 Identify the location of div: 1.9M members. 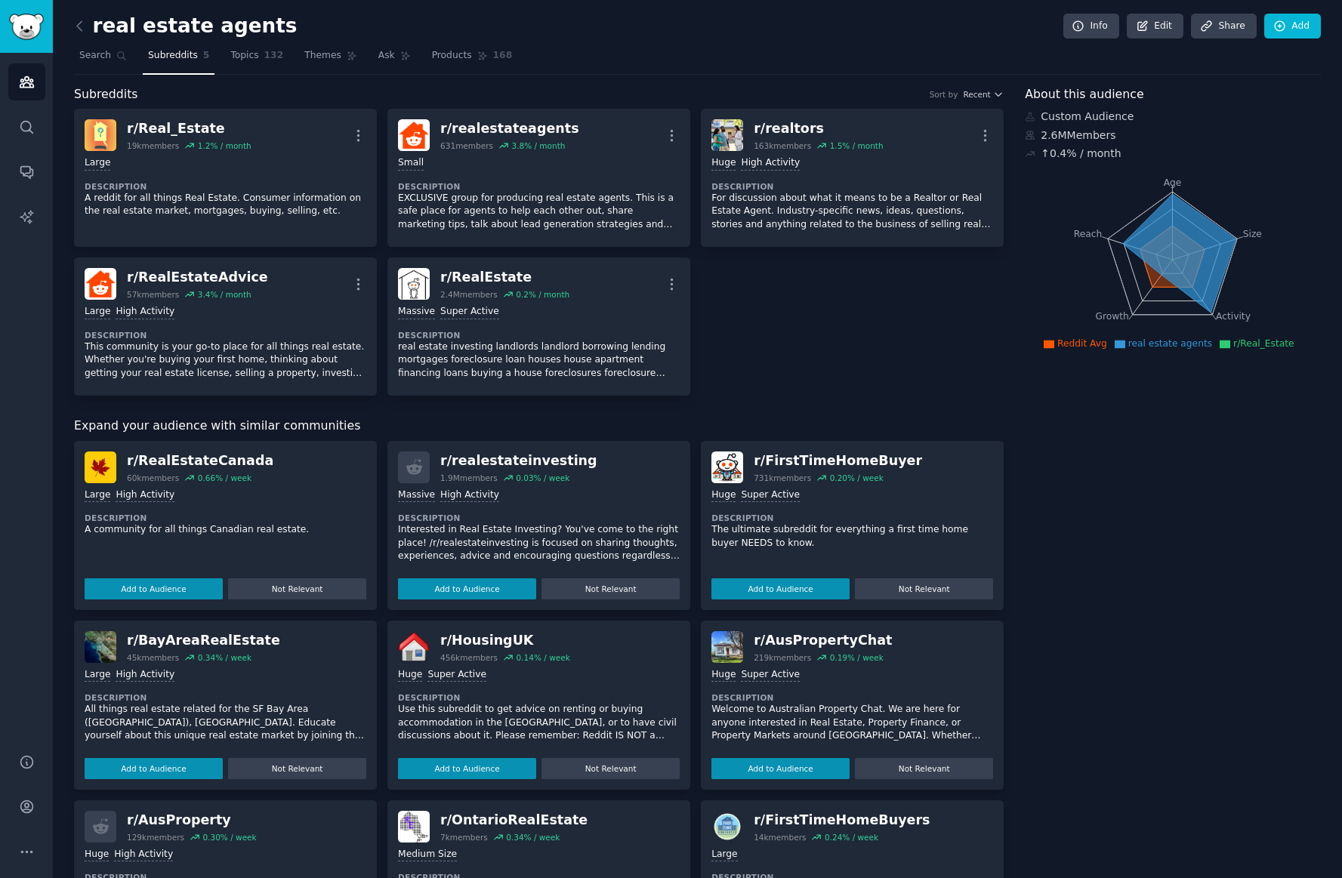
(469, 478).